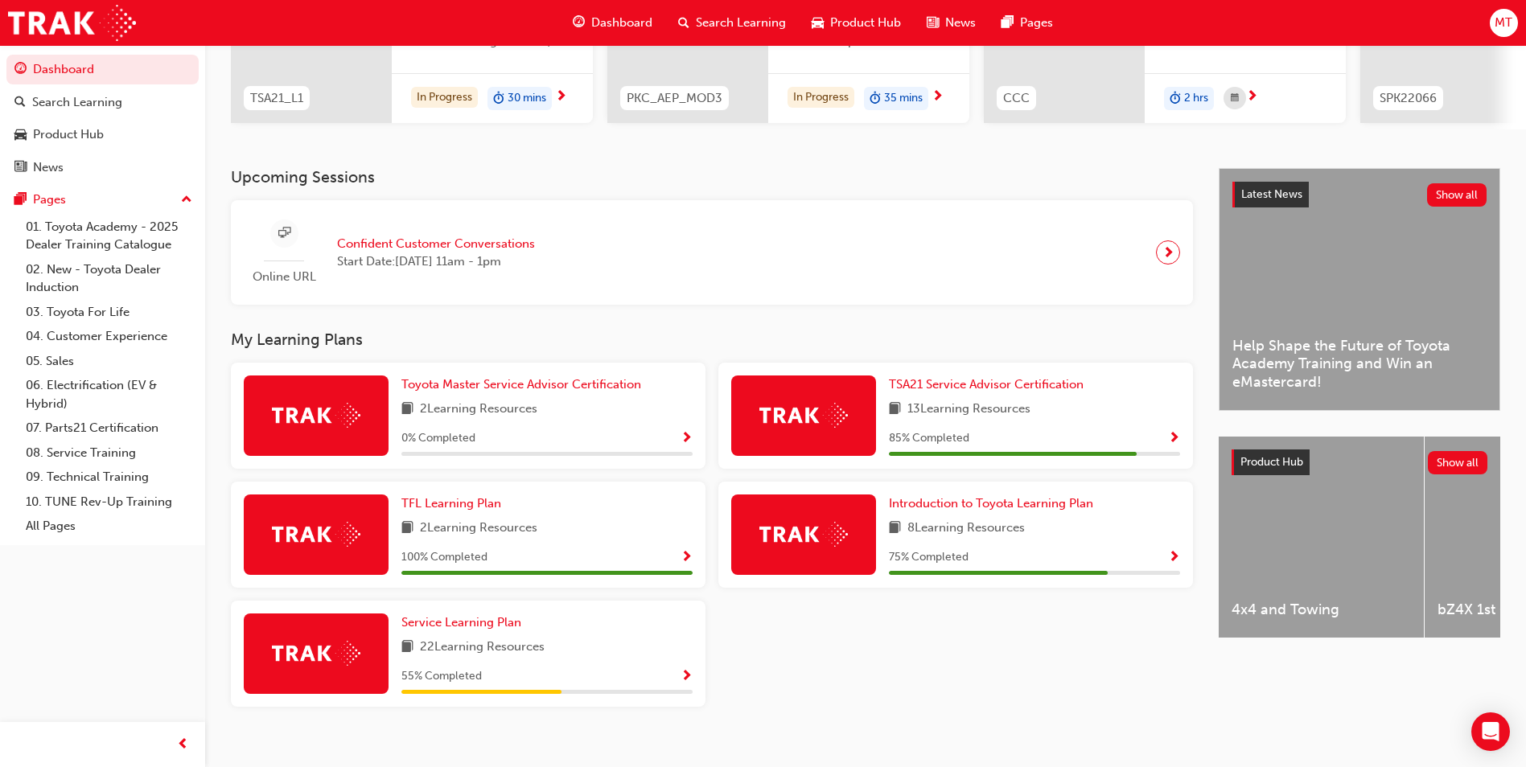  I want to click on span: PKC_AEP_MOD3, so click(674, 98).